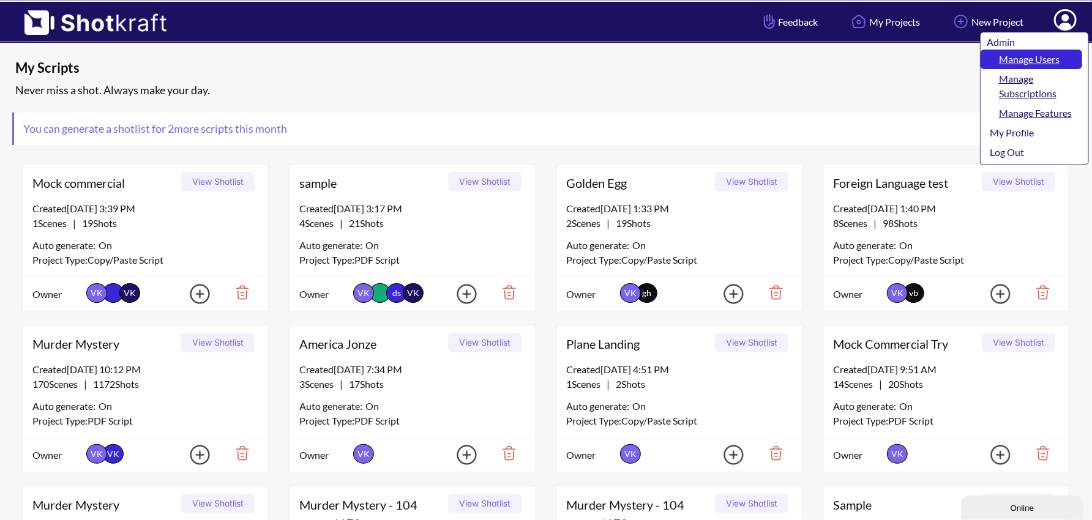 Image resolution: width=1092 pixels, height=520 pixels. What do you see at coordinates (638, 344) in the screenshot?
I see `span: Plane Landing` at bounding box center [638, 344].